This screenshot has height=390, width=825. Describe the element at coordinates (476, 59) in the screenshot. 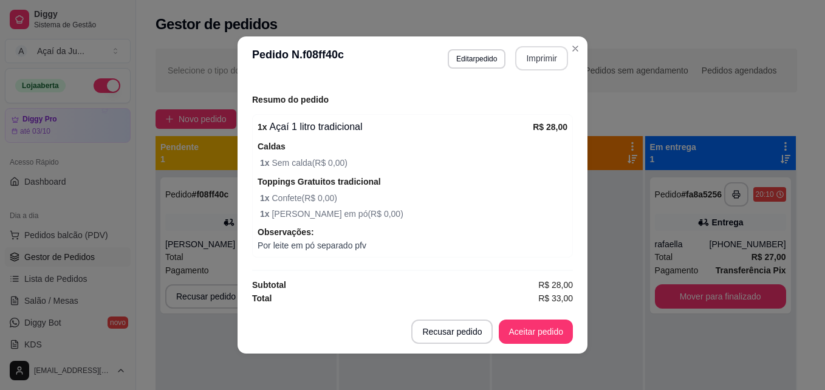

I see `button: Editarpedido` at that location.